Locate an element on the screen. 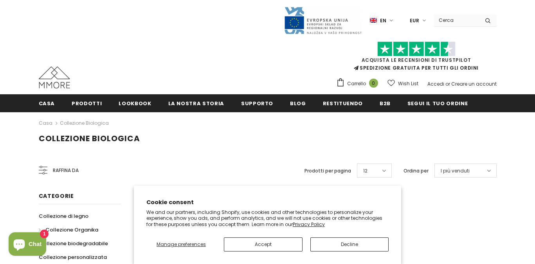 The height and width of the screenshot is (264, 535). a: supporto is located at coordinates (257, 103).